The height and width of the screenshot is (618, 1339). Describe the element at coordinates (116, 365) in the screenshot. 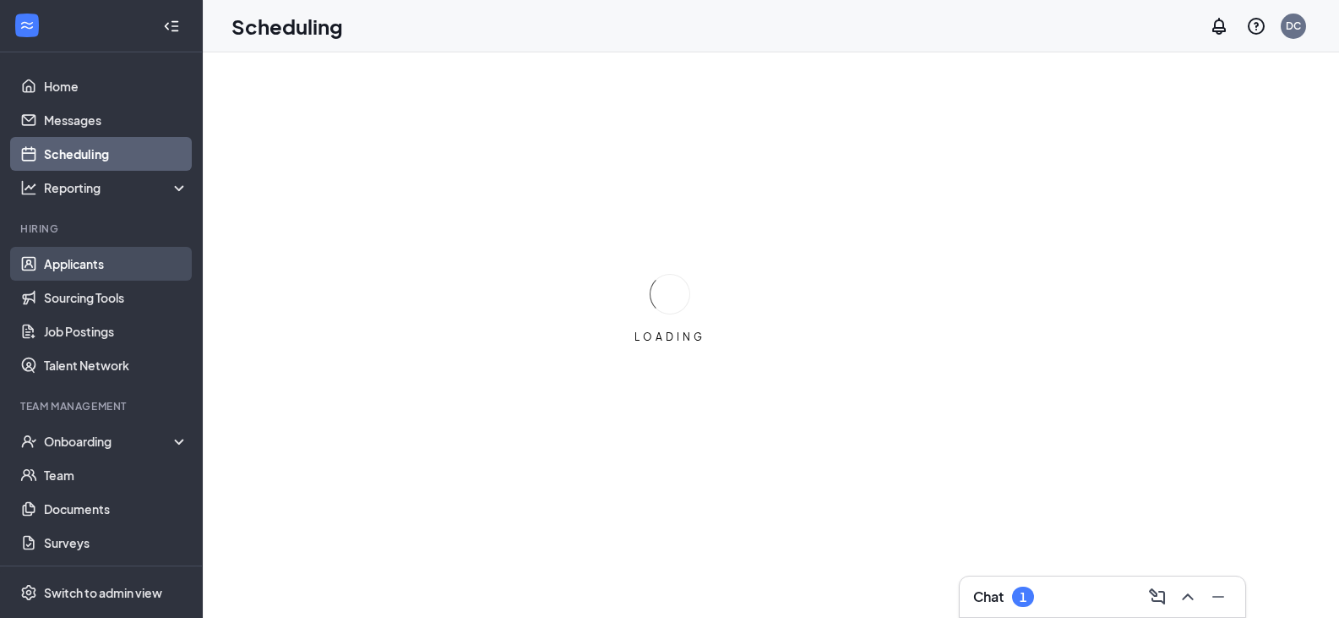

I see `a: Talent Network` at that location.